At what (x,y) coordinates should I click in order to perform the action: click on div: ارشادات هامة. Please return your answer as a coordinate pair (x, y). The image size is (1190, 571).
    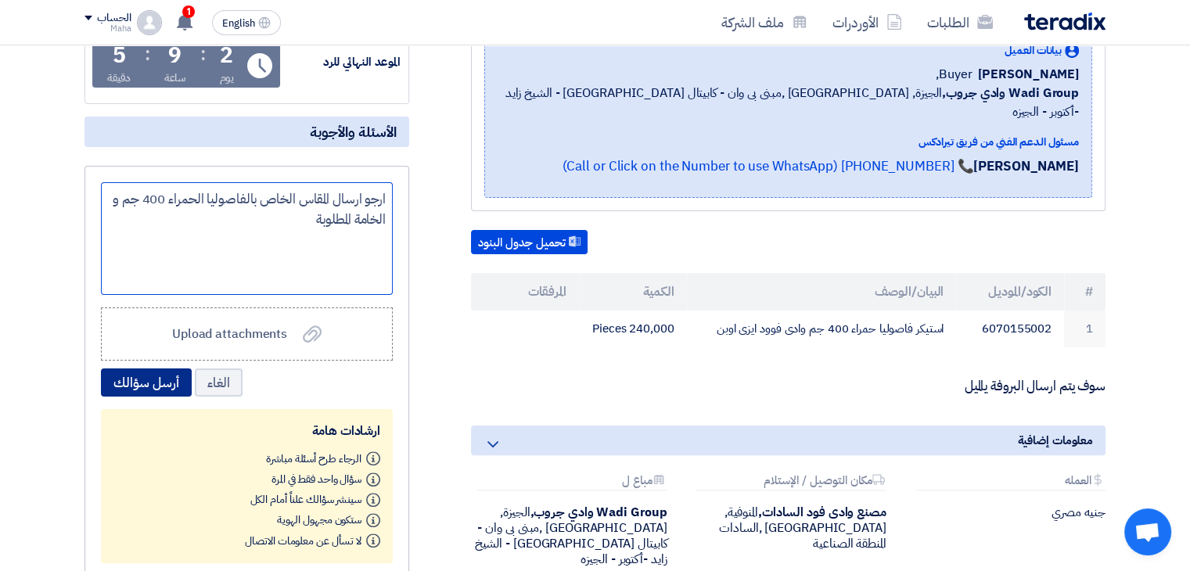
    Looking at the image, I should click on (246, 431).